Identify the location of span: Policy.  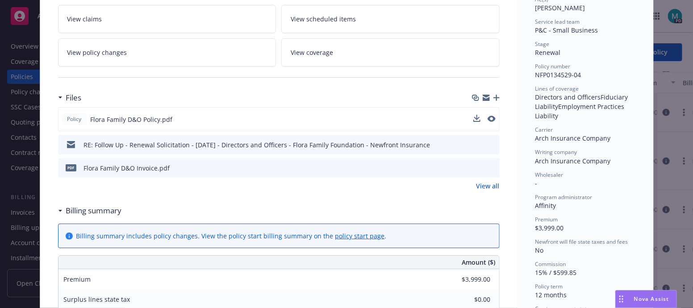
(75, 119).